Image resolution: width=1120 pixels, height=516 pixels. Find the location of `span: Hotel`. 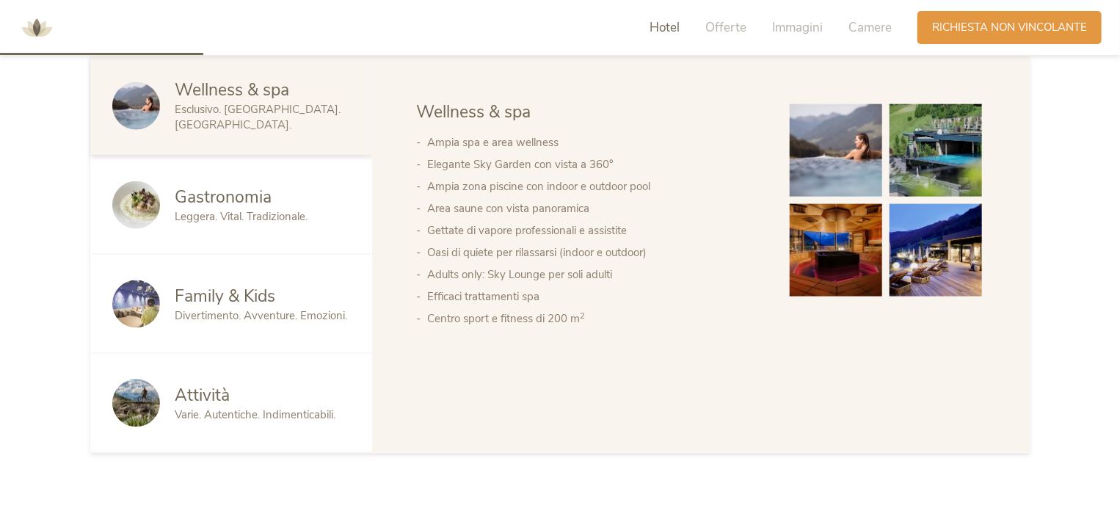

span: Hotel is located at coordinates (664, 27).